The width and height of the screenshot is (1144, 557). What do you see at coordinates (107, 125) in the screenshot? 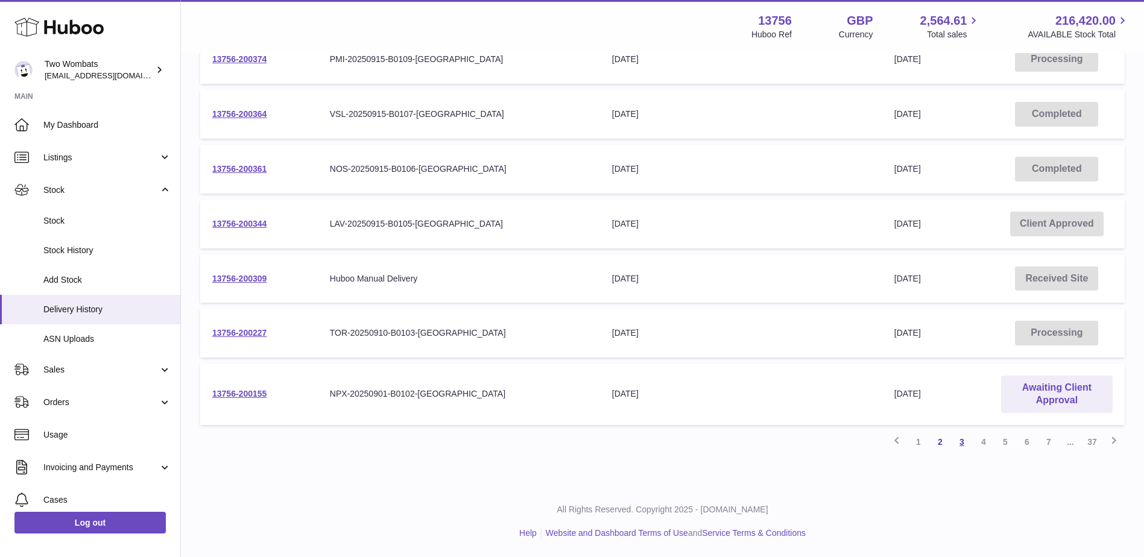
I see `span: My Dashboard` at bounding box center [107, 125].